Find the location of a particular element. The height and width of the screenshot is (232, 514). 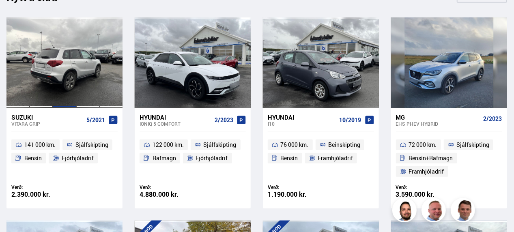

div: EHS PHEV HYBRID is located at coordinates (438, 124).